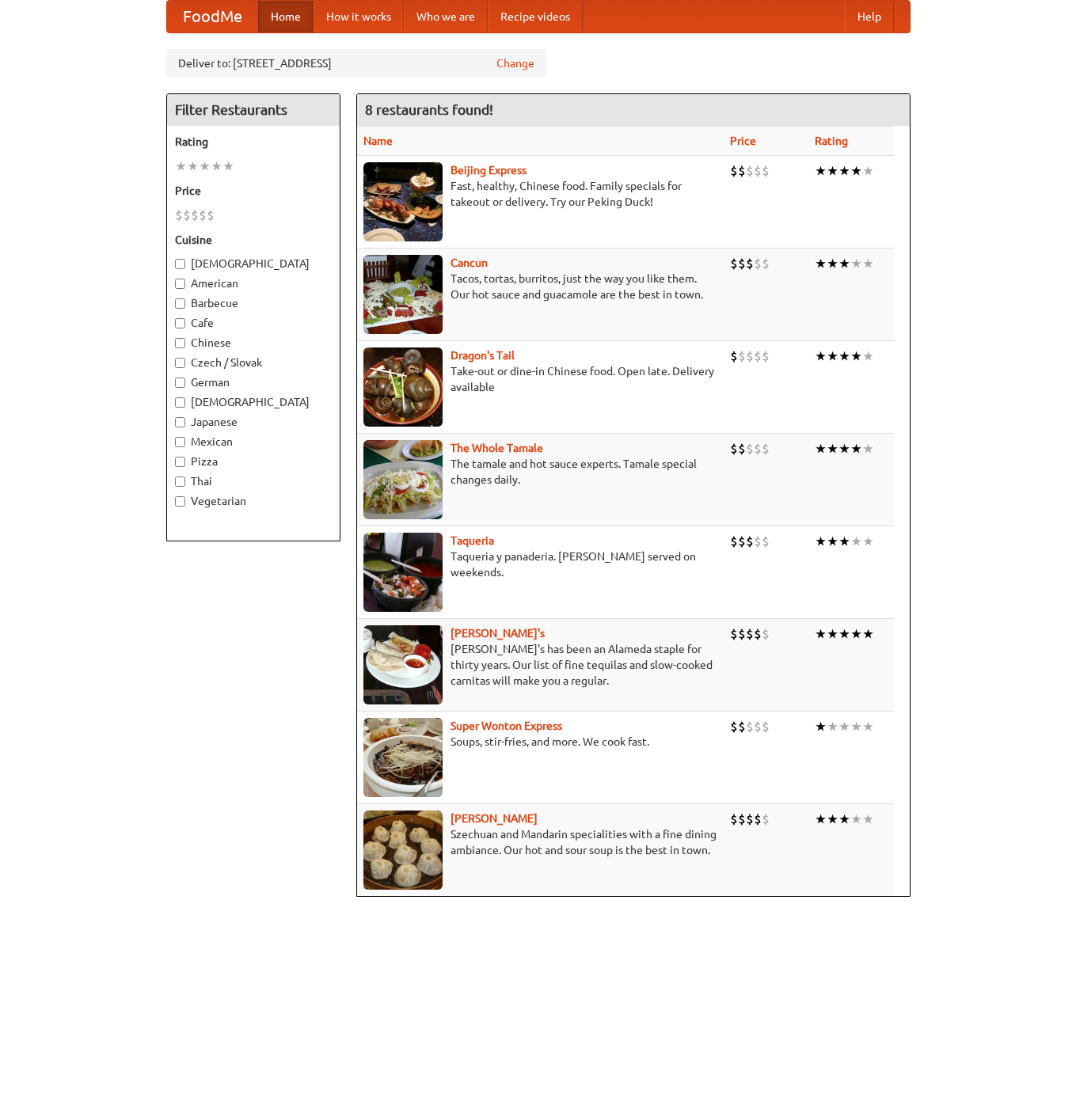  What do you see at coordinates (253, 342) in the screenshot?
I see `label: Chinese` at bounding box center [253, 342].